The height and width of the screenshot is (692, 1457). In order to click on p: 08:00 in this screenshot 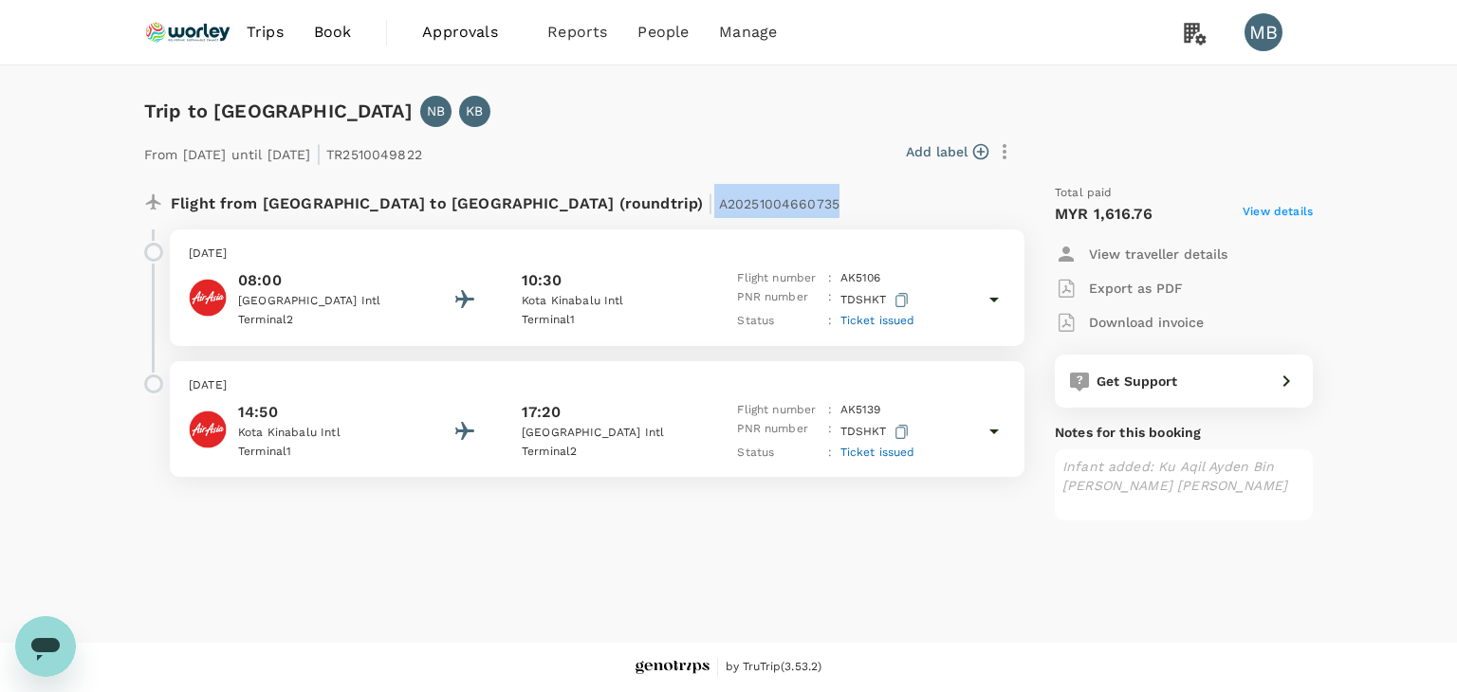, I will do `click(323, 281)`.